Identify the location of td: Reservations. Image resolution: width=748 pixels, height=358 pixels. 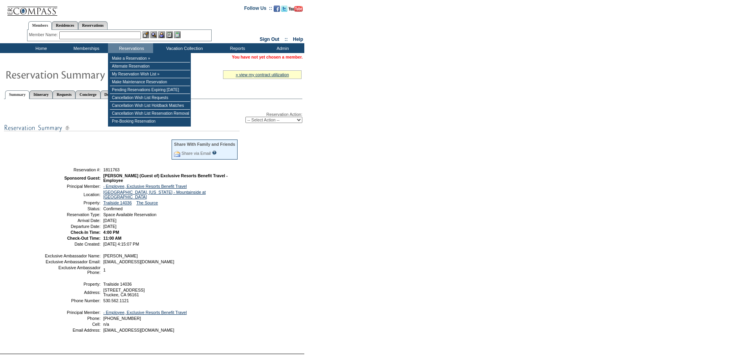
(130, 48).